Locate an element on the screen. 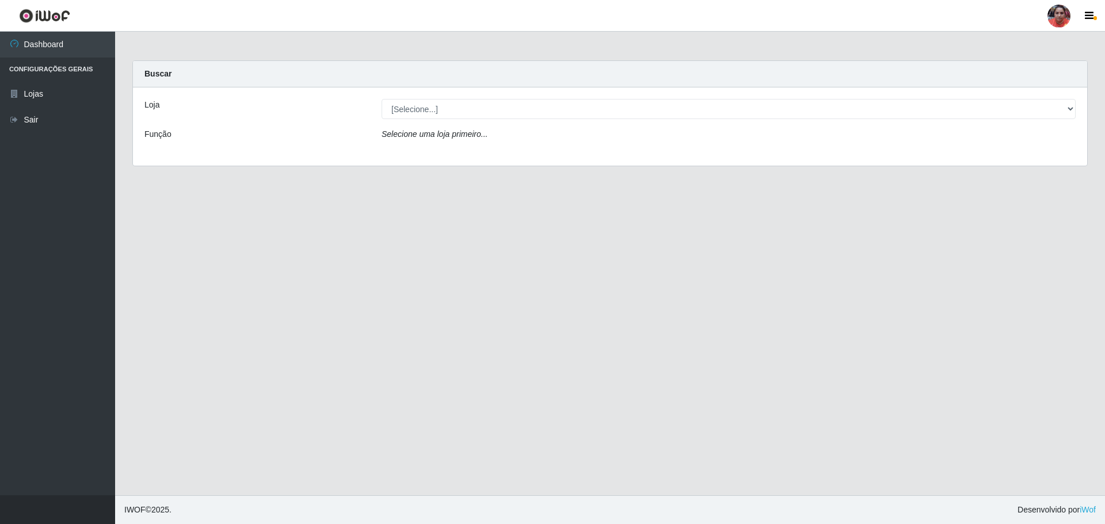 This screenshot has width=1105, height=524. a: iWof is located at coordinates (1088, 510).